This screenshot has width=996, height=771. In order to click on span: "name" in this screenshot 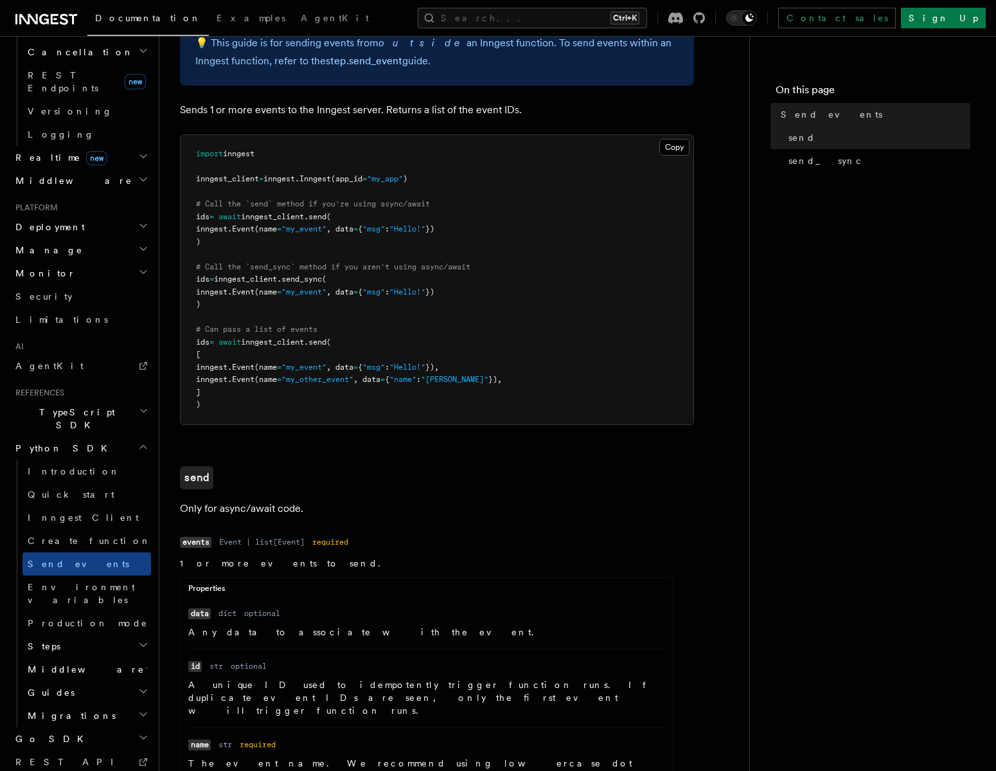, I will do `click(403, 379)`.